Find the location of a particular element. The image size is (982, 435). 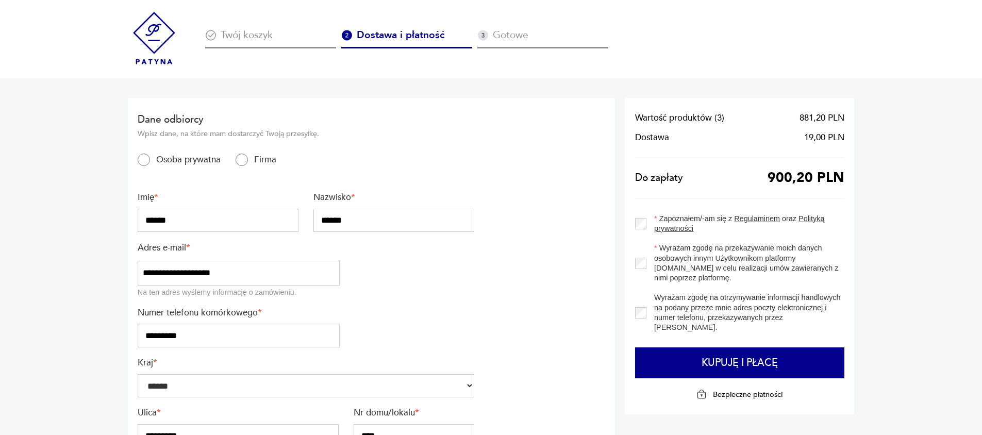

img: Ikona kłódki is located at coordinates (701, 394).